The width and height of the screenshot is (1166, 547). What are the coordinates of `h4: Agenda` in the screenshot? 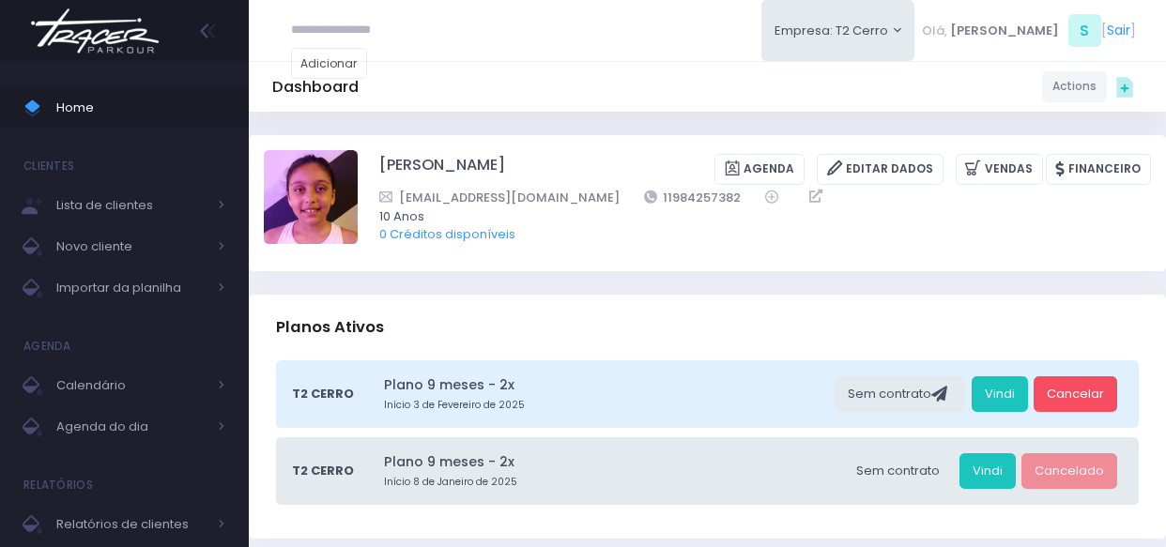 It's located at (47, 347).